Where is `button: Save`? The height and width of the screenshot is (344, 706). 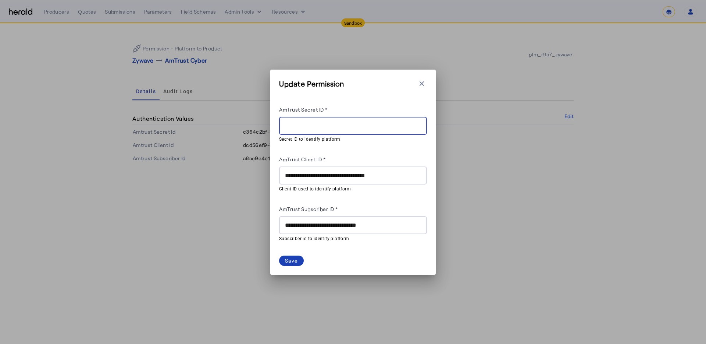
button: Save is located at coordinates (291, 260).